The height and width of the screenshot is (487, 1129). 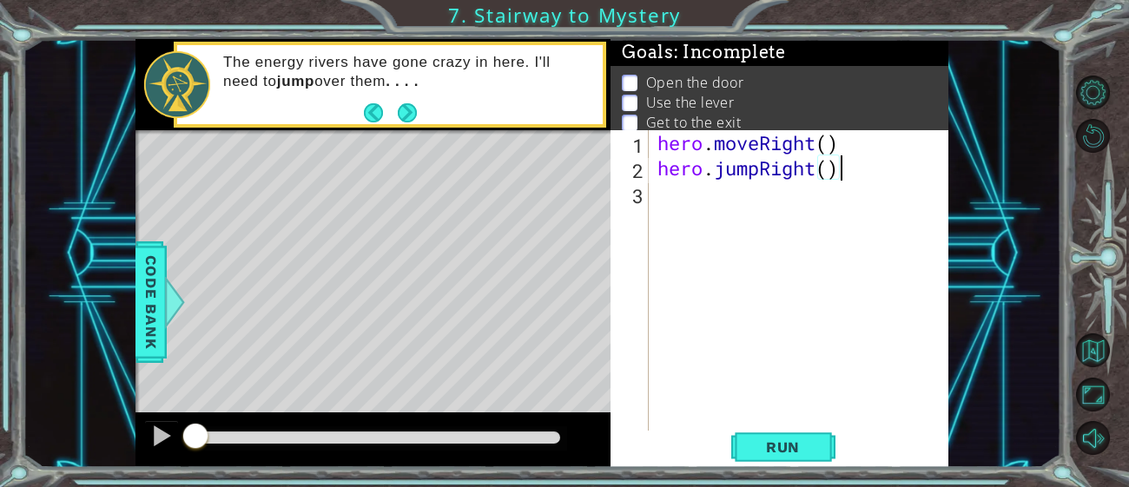 What do you see at coordinates (695, 83) in the screenshot?
I see `p: Open the door` at bounding box center [695, 83].